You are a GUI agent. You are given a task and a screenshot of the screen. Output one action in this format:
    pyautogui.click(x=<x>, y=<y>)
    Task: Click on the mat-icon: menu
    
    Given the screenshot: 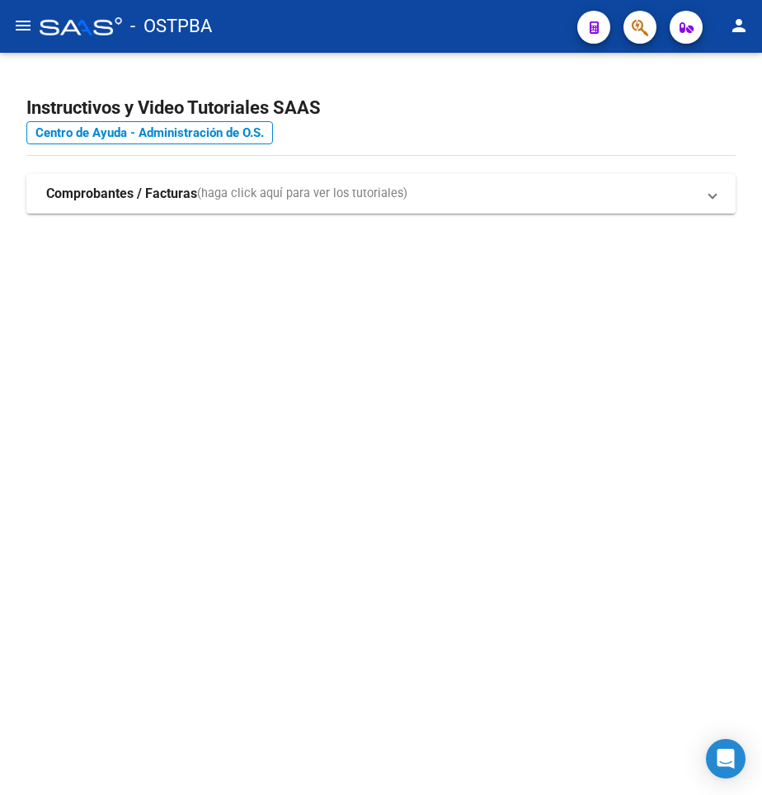 What is the action you would take?
    pyautogui.click(x=23, y=26)
    